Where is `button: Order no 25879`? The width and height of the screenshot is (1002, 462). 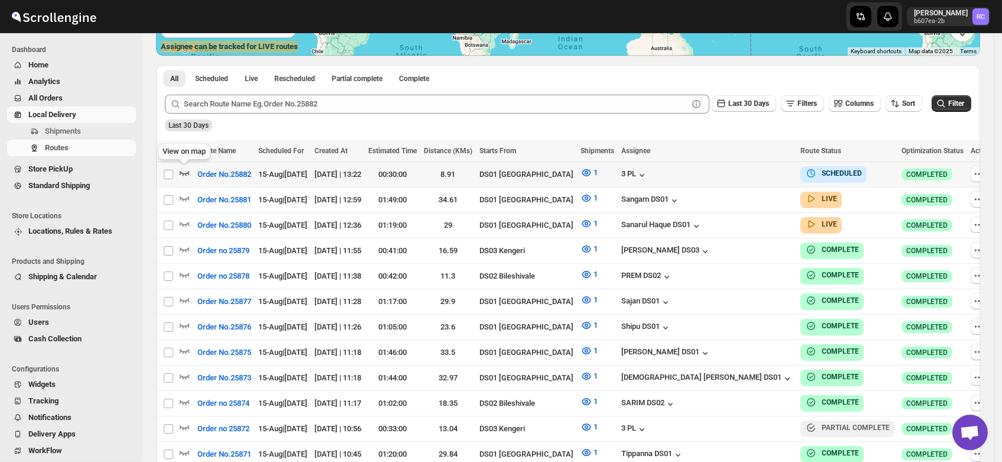 button: Order no 25879 is located at coordinates (224, 251).